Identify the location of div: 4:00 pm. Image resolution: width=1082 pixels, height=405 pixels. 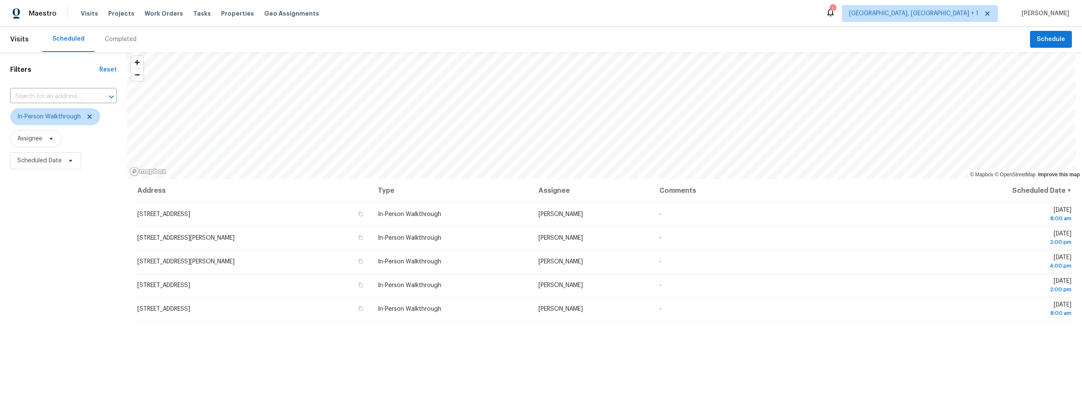
(1006, 266).